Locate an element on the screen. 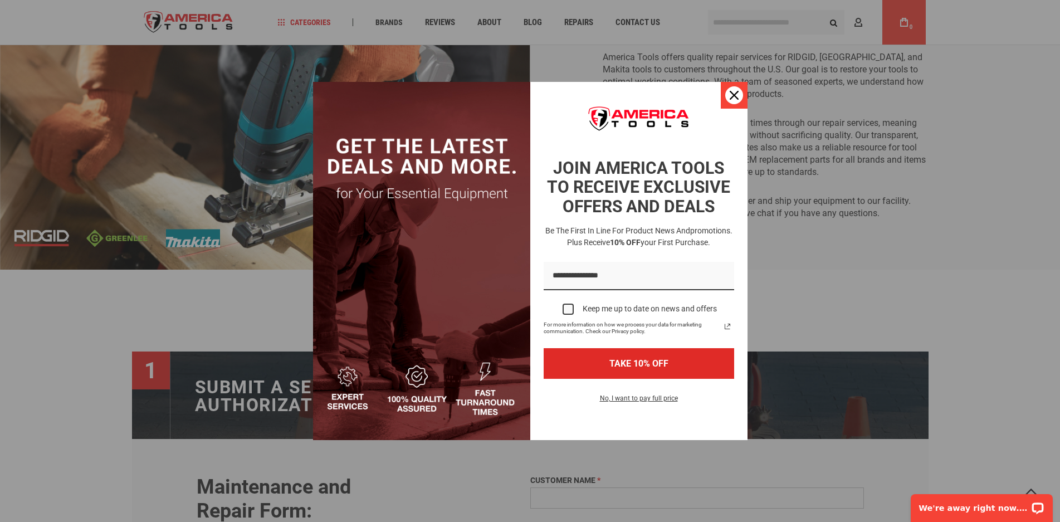 This screenshot has height=522, width=1060. input: Email field is located at coordinates (639, 276).